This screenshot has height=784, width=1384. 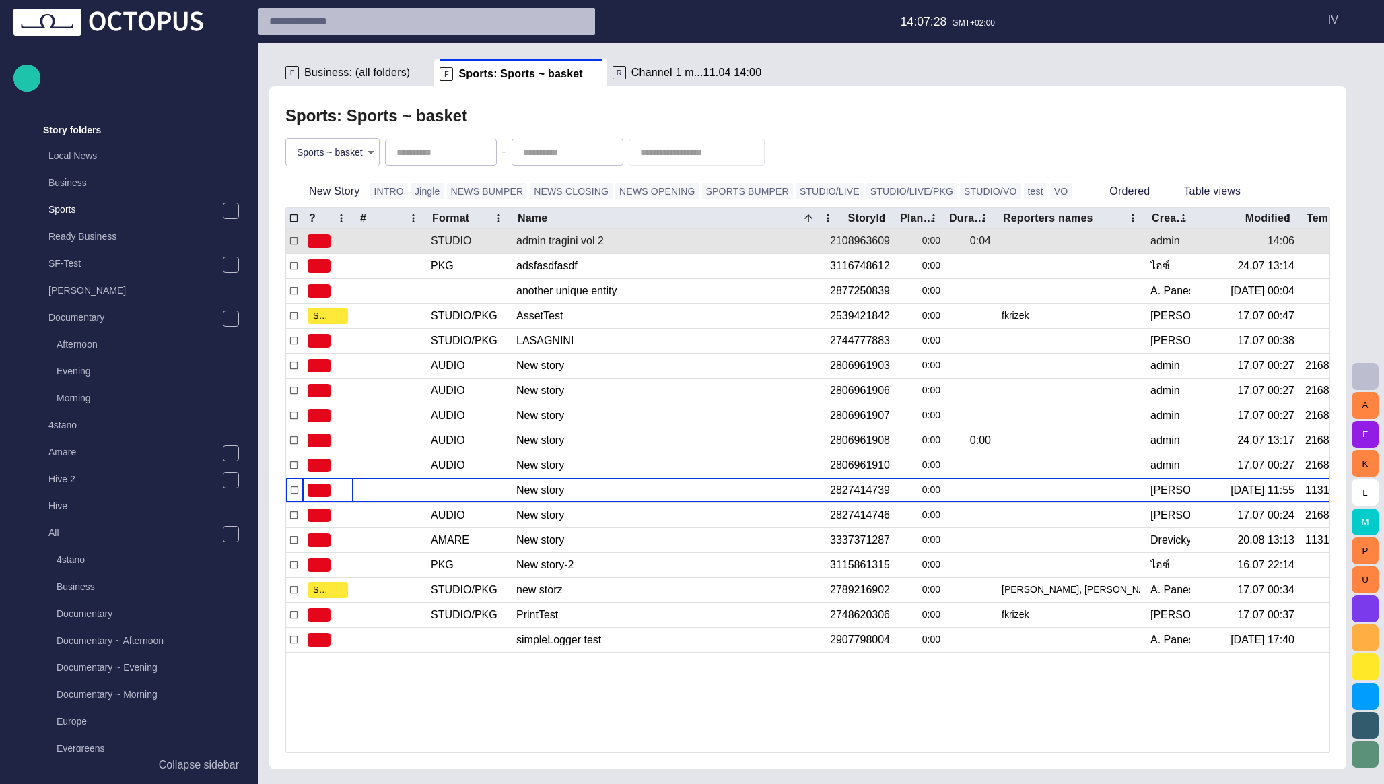 I want to click on p: Business, so click(x=150, y=586).